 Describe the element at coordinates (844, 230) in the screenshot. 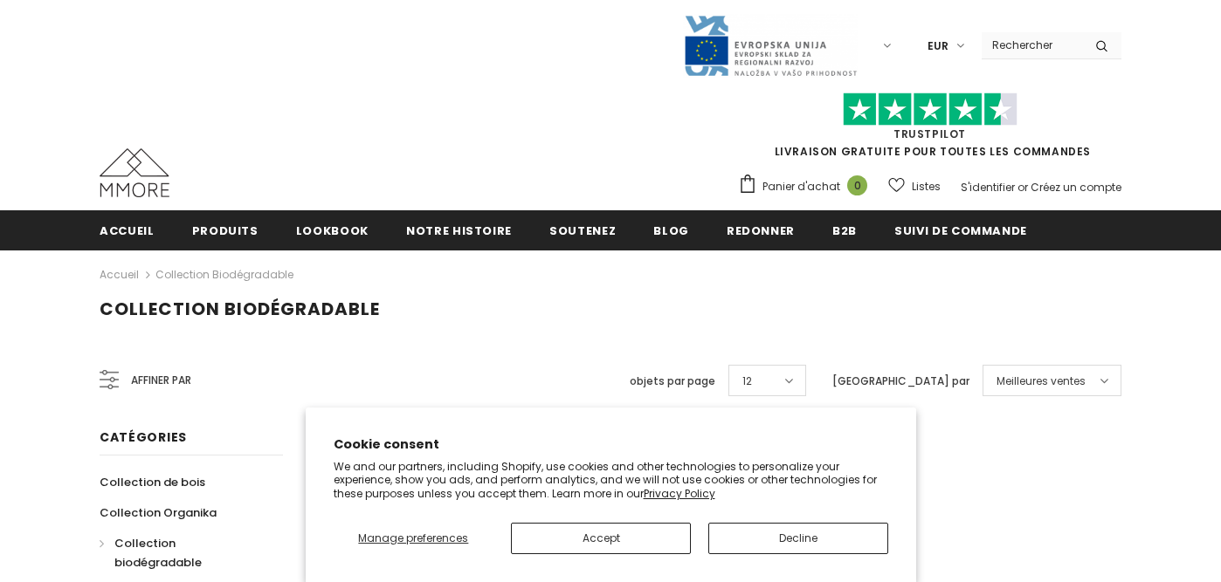

I see `a: B2B` at that location.